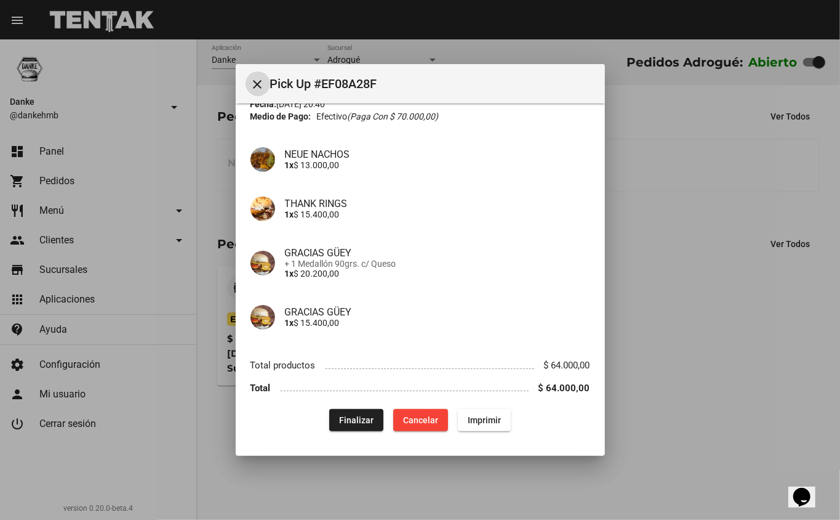 The height and width of the screenshot is (520, 840). Describe the element at coordinates (393, 116) in the screenshot. I see `i: (Paga con $ 70.000,00)` at that location.